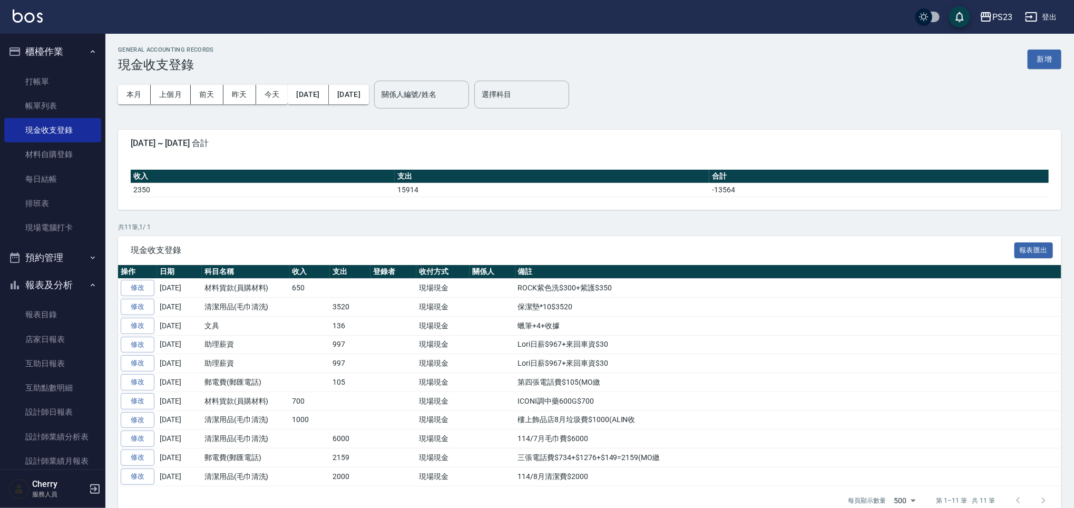  I want to click on th: 關係人, so click(492, 272).